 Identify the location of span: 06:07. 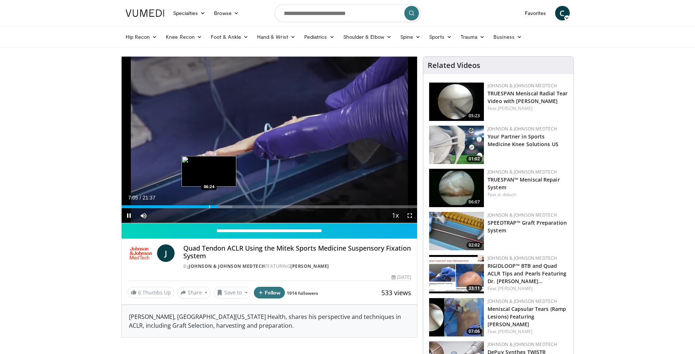
(474, 202).